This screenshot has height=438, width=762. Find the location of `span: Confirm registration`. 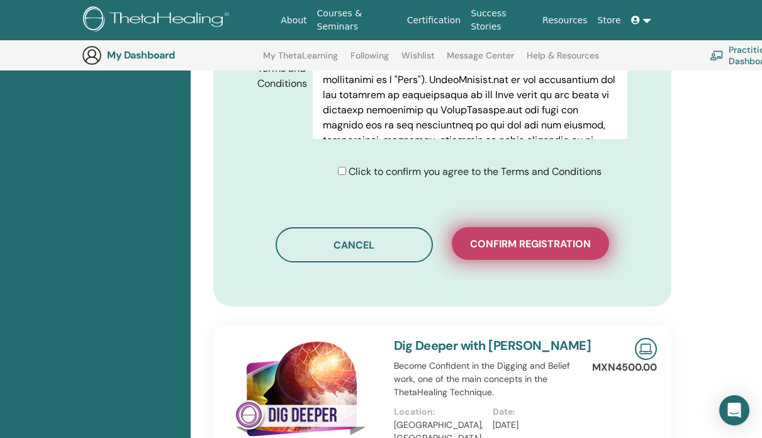

span: Confirm registration is located at coordinates (530, 243).